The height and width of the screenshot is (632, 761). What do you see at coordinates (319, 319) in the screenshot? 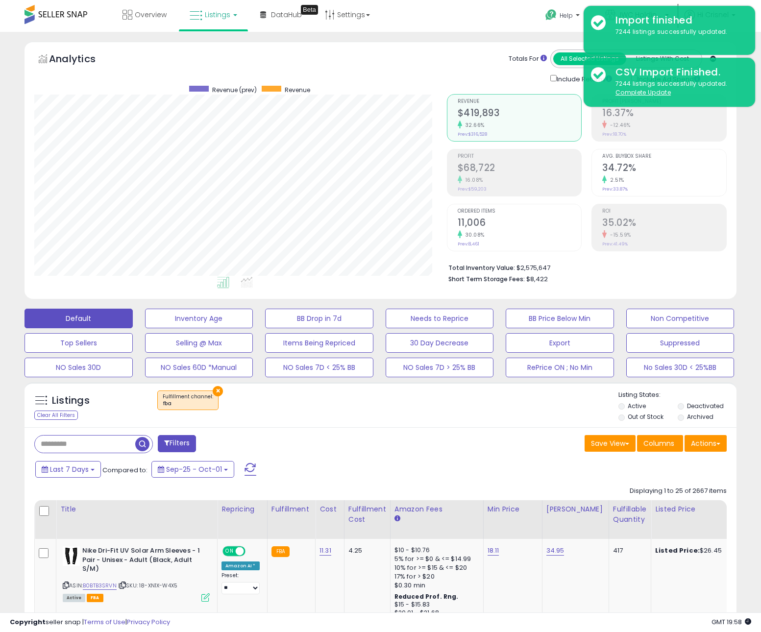
I see `button: BB Drop in 7d` at bounding box center [319, 319].